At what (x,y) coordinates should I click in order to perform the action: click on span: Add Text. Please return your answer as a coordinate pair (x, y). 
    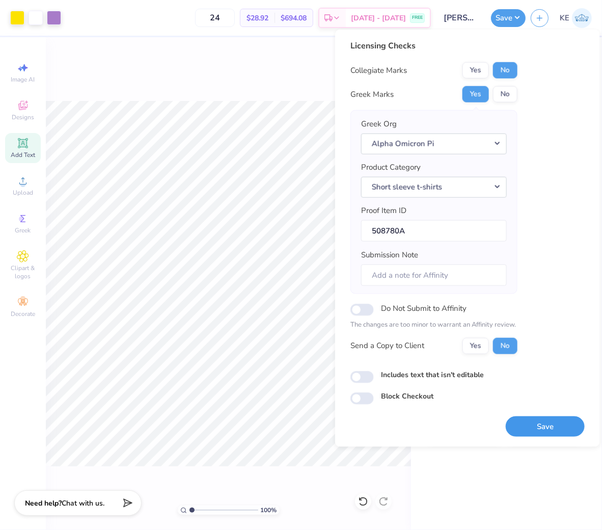
    Looking at the image, I should click on (23, 155).